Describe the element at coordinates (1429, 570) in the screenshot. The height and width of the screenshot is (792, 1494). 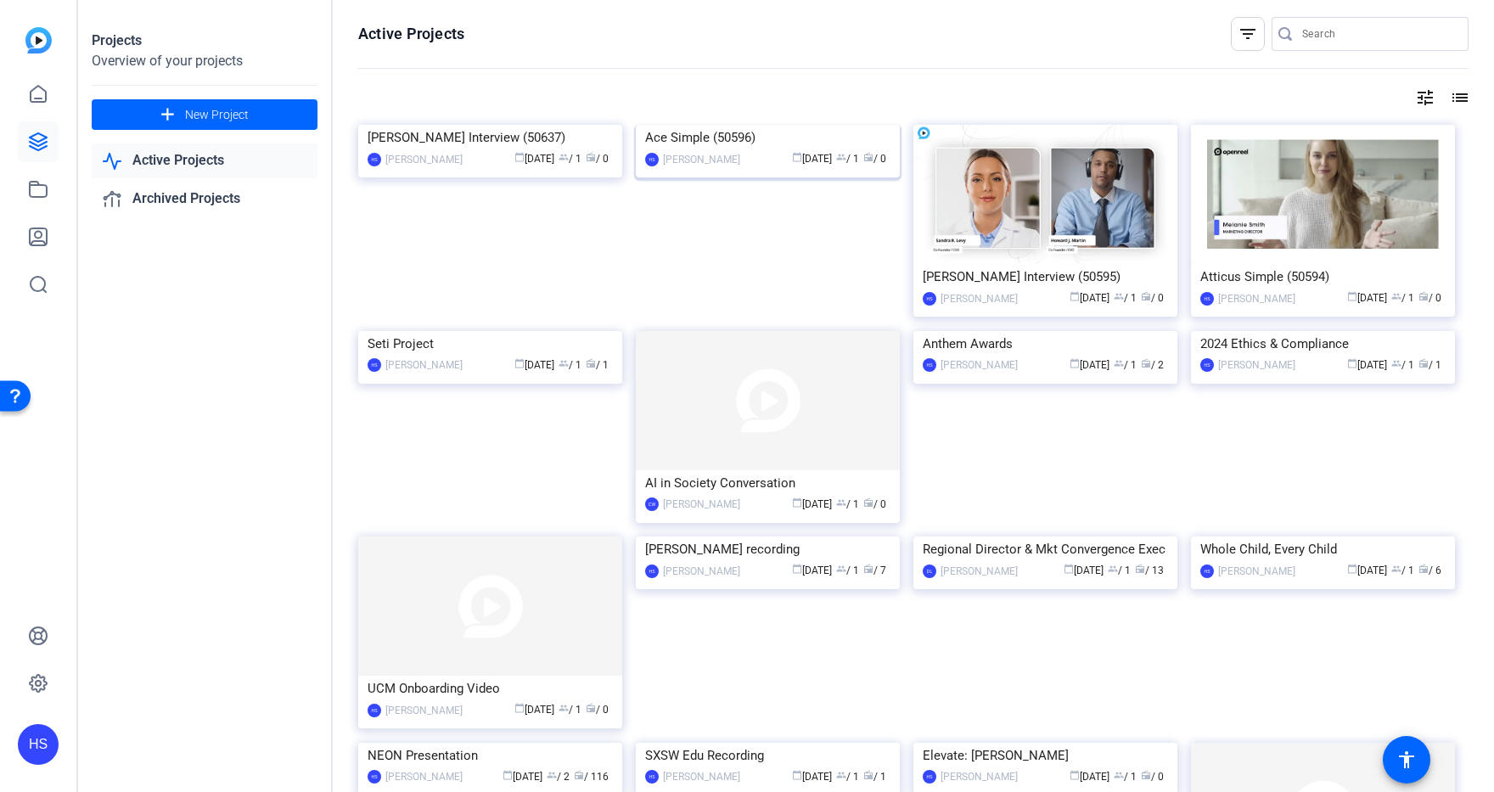
I see `span: / 6` at that location.